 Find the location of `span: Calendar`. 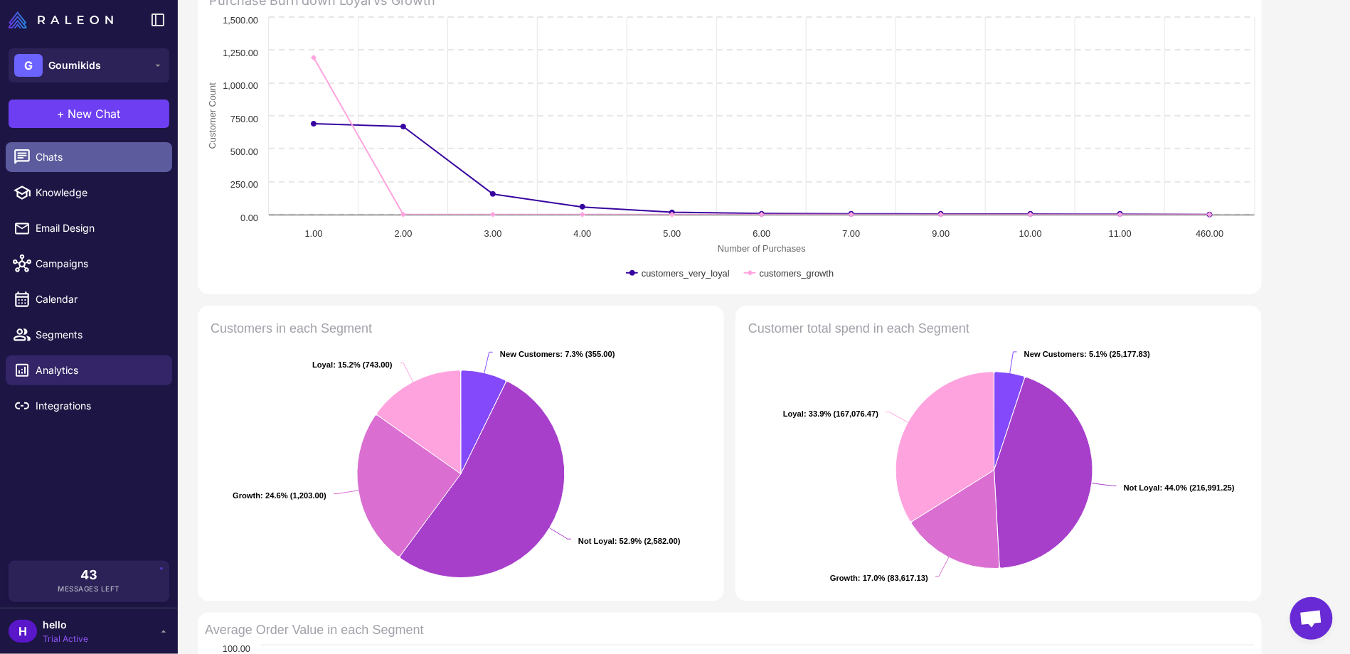

span: Calendar is located at coordinates (98, 299).